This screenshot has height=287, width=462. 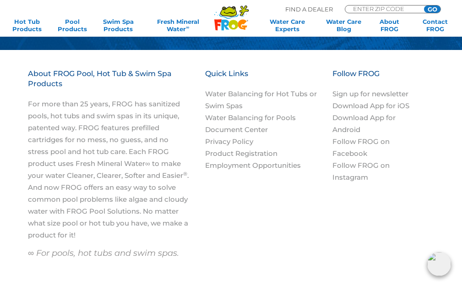 I want to click on a: Hot TubProducts, so click(x=27, y=25).